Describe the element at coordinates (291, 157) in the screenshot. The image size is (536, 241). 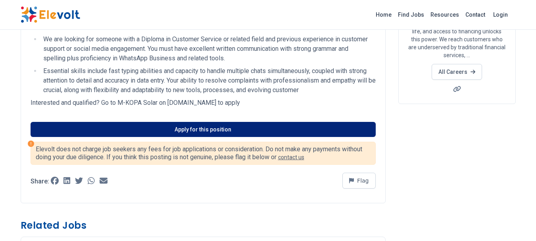
I see `a: contact us` at that location.